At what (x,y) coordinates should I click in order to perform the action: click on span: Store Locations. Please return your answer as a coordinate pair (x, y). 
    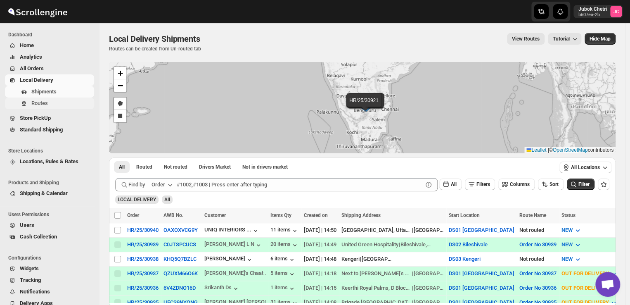
    Looking at the image, I should click on (52, 151).